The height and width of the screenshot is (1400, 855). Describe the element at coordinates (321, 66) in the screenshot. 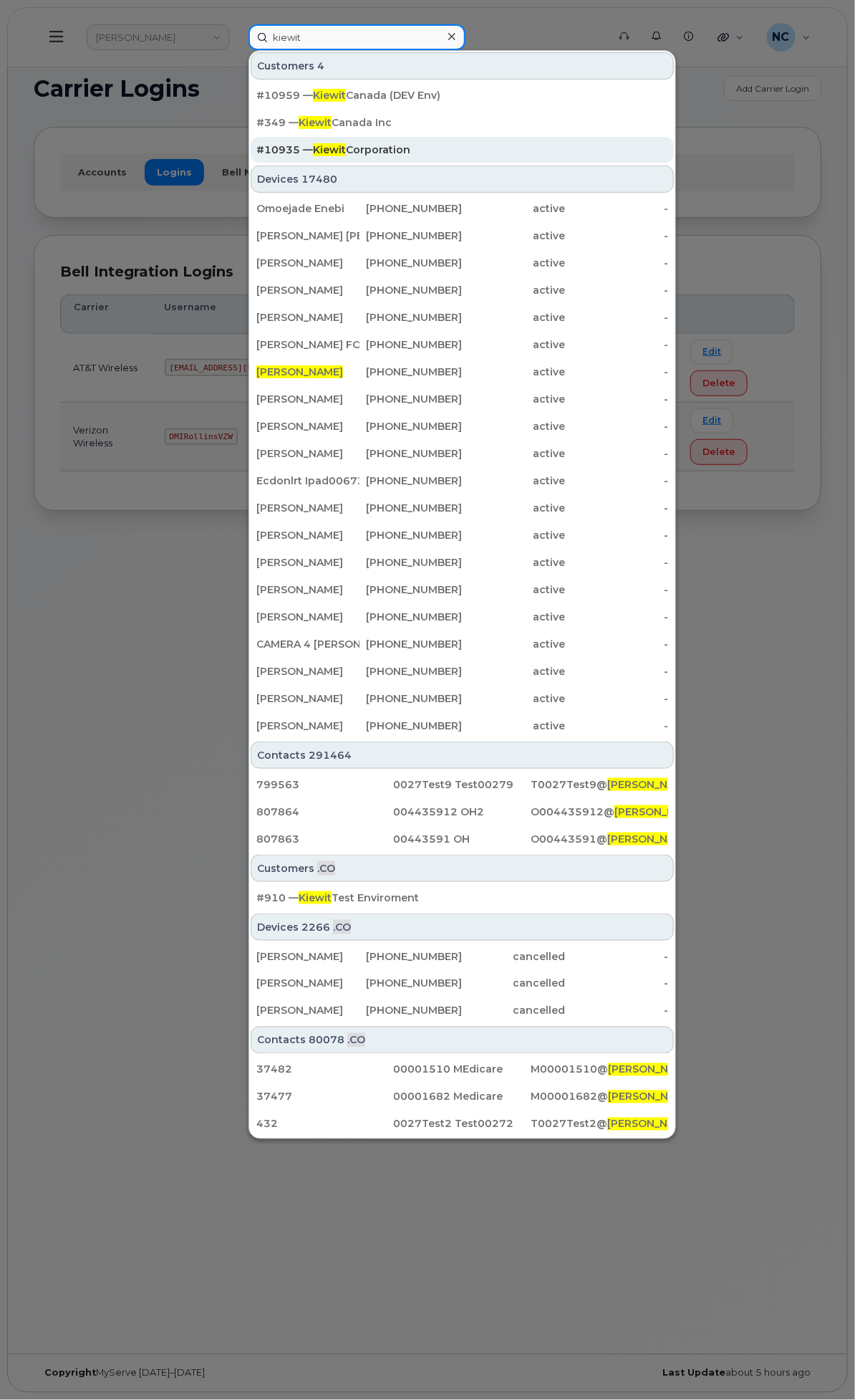

I see `span: 4` at that location.